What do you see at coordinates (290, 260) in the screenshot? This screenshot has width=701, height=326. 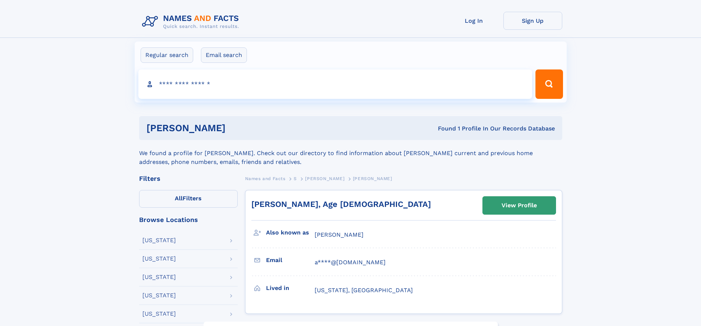 I see `h3: Email` at bounding box center [290, 260].